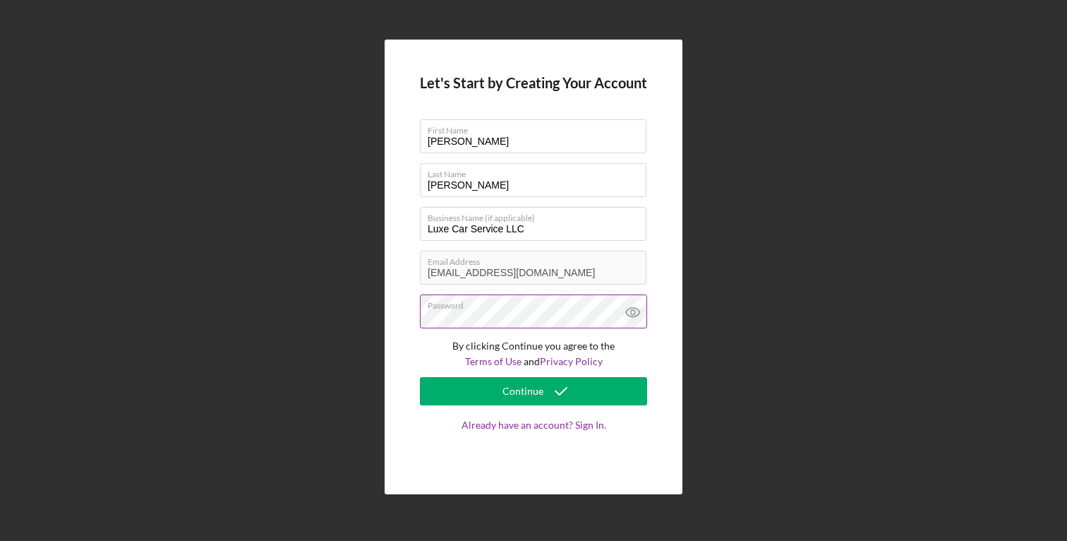  What do you see at coordinates (534, 83) in the screenshot?
I see `h4: Let's Start by Creating Your Account` at bounding box center [534, 83].